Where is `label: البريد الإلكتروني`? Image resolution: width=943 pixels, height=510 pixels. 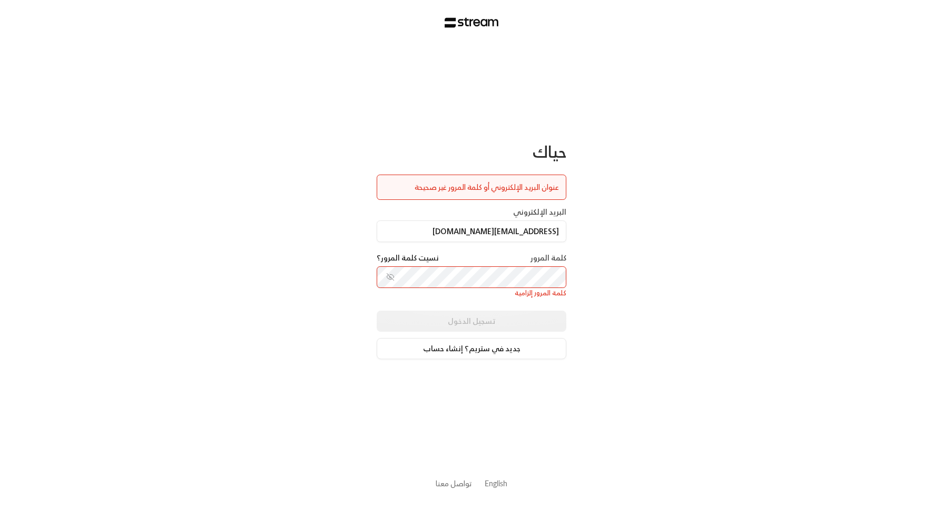
label: البريد الإلكتروني is located at coordinates (540, 212).